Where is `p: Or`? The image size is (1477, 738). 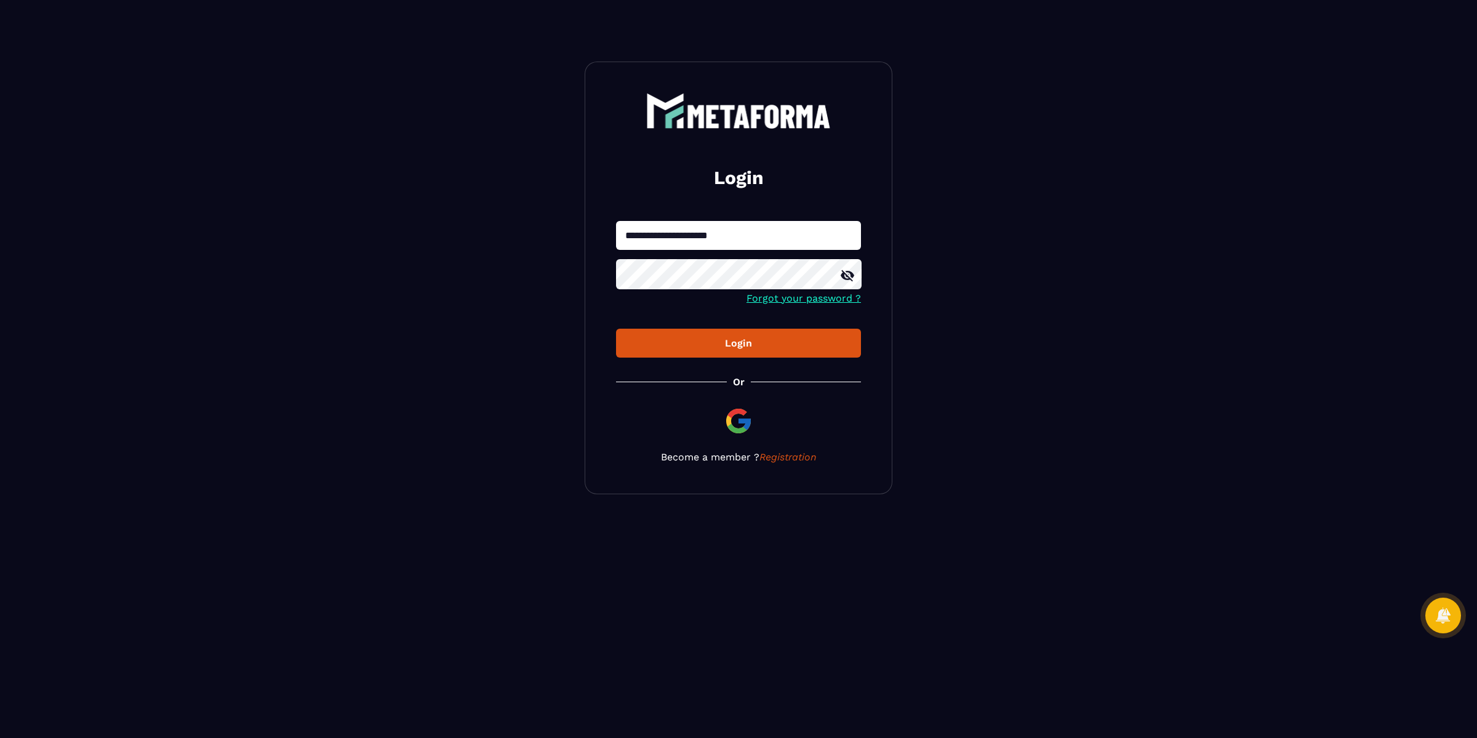
p: Or is located at coordinates (739, 382).